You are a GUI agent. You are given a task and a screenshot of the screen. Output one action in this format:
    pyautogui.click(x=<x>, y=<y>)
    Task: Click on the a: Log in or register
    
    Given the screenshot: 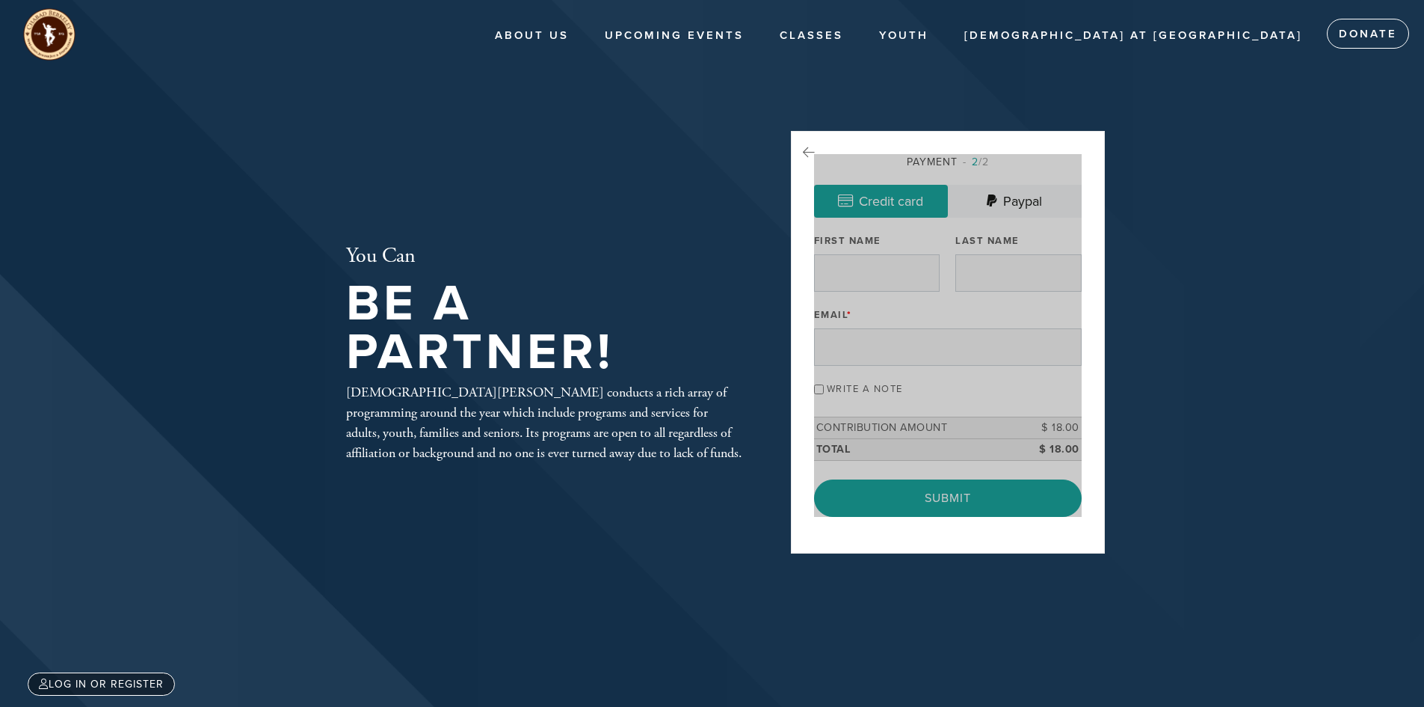 What is the action you would take?
    pyautogui.click(x=101, y=683)
    